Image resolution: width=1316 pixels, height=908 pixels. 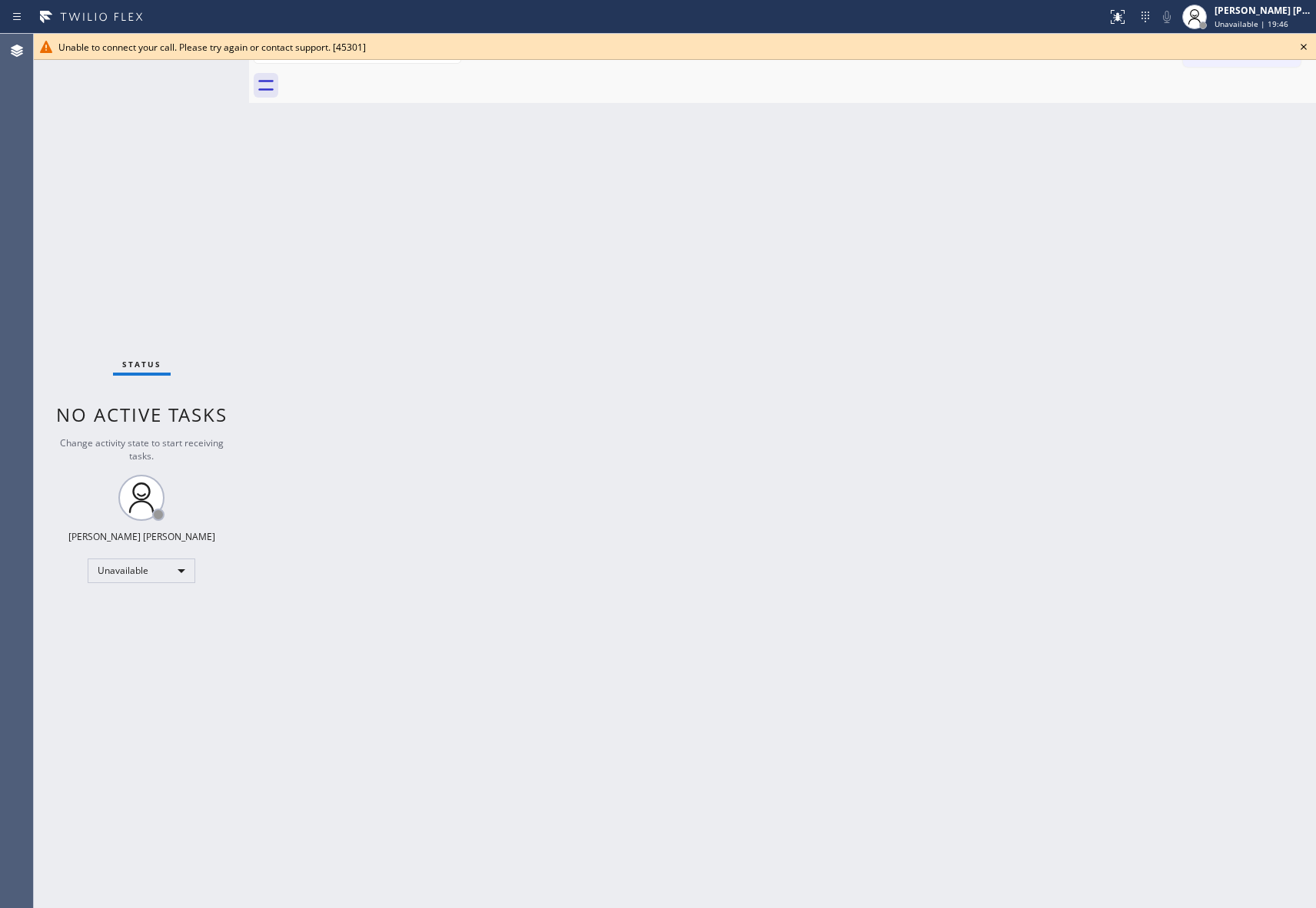 What do you see at coordinates (141, 571) in the screenshot?
I see `div: Unavailable` at bounding box center [141, 571].